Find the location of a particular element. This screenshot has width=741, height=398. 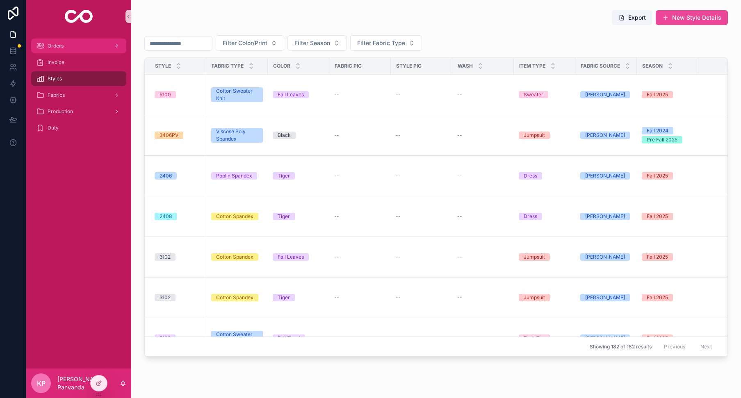

button: Export is located at coordinates (632, 18).